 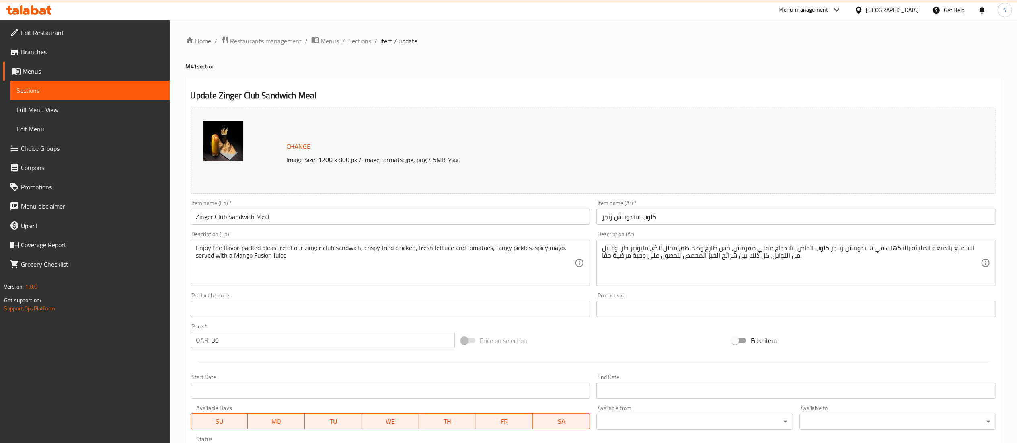 I want to click on textarea: Enjoy the flavor-packed pleasure of our zinger club sandwich, crispy fried chicken, fresh lettuce..., so click(x=386, y=263).